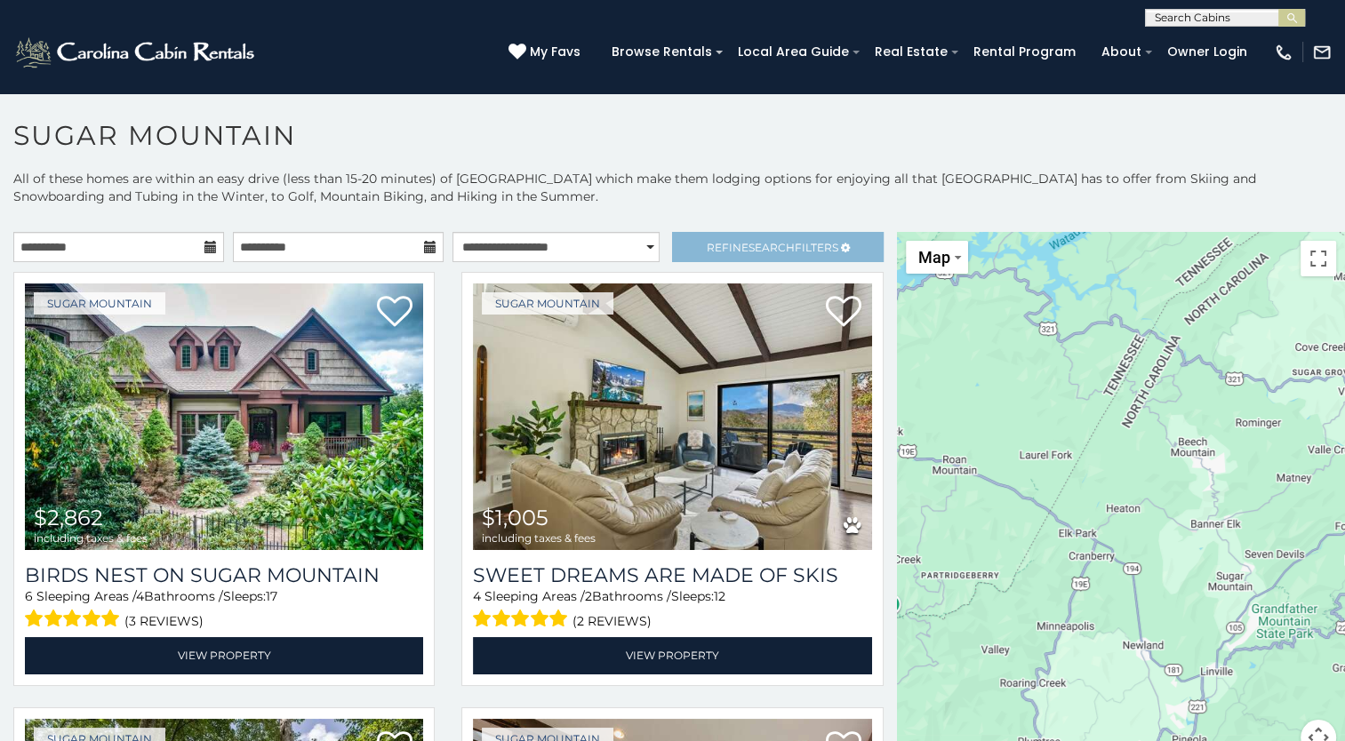 This screenshot has width=1345, height=741. I want to click on a: Real Estate, so click(911, 52).